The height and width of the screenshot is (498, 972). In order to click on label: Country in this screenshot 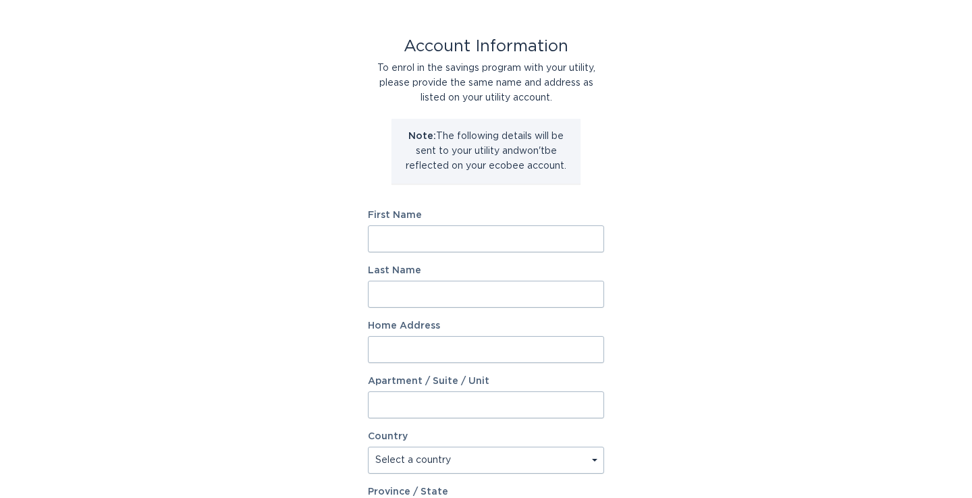, I will do `click(388, 437)`.